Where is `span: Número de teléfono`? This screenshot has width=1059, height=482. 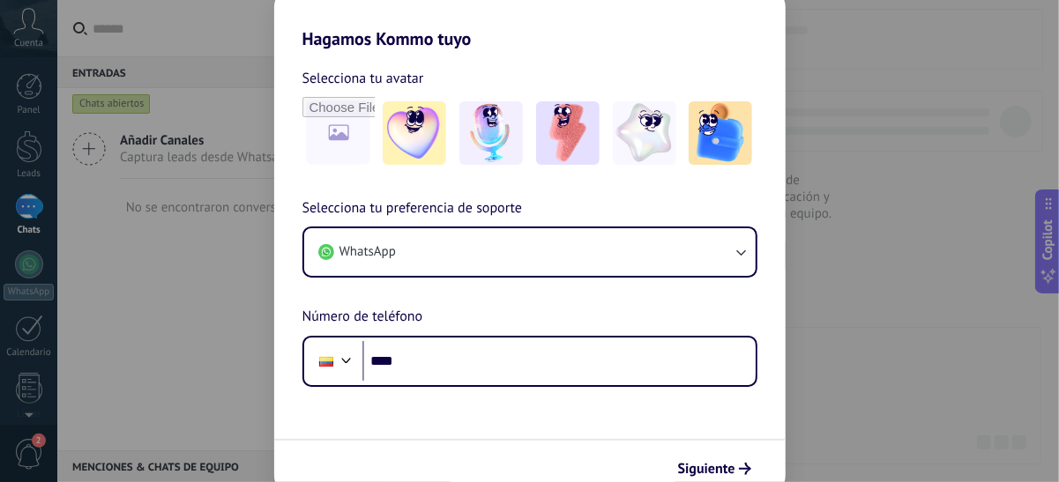 span: Número de teléfono is located at coordinates (362, 317).